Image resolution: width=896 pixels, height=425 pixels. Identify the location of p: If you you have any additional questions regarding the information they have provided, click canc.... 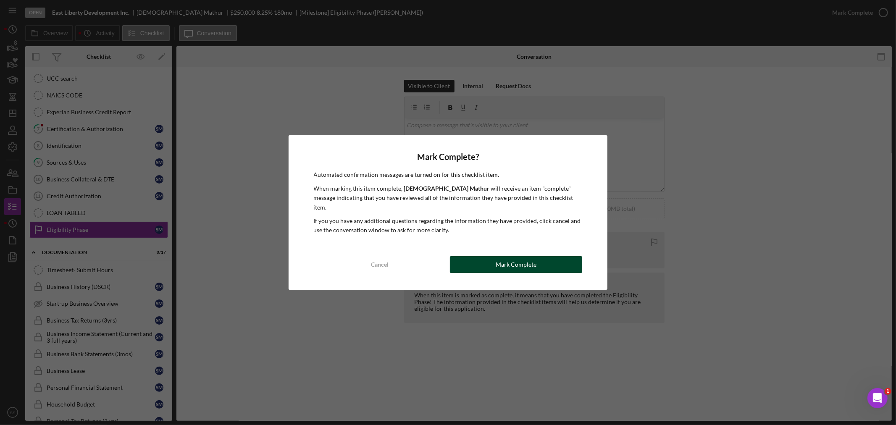
(448, 226).